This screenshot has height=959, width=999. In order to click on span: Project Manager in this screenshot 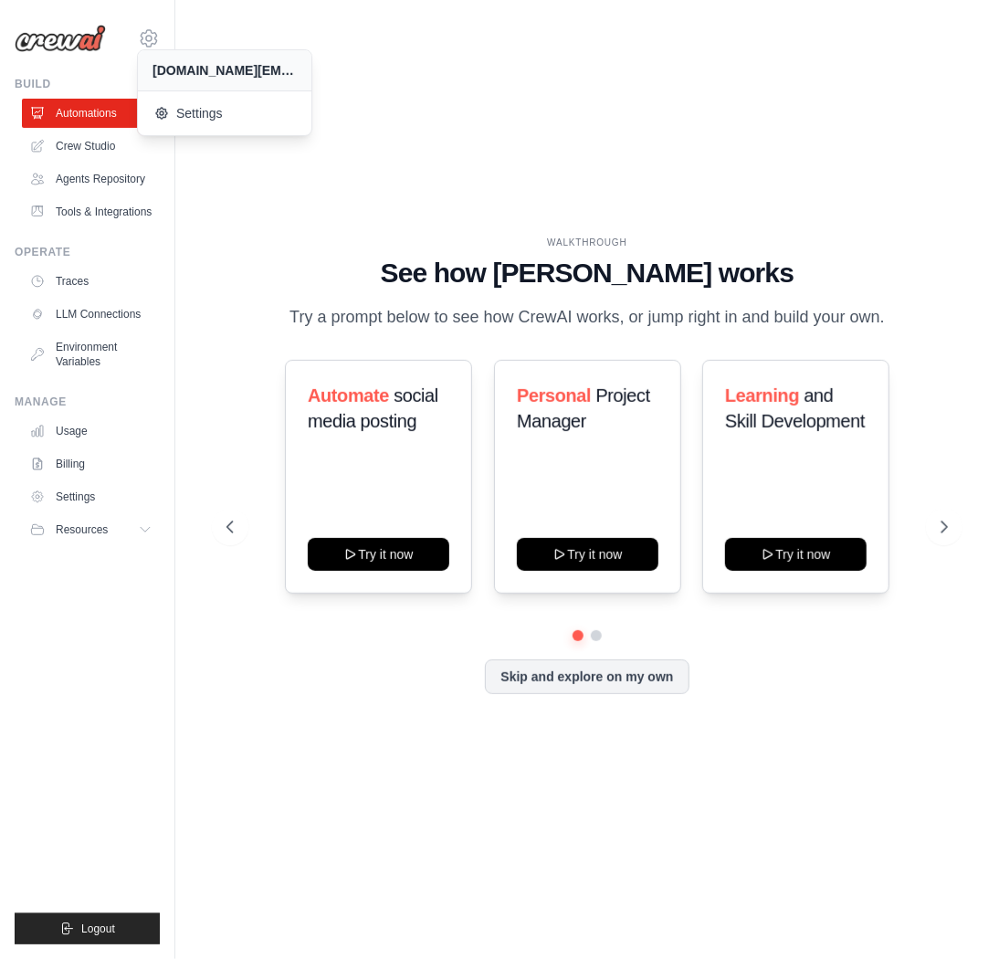, I will do `click(583, 408)`.